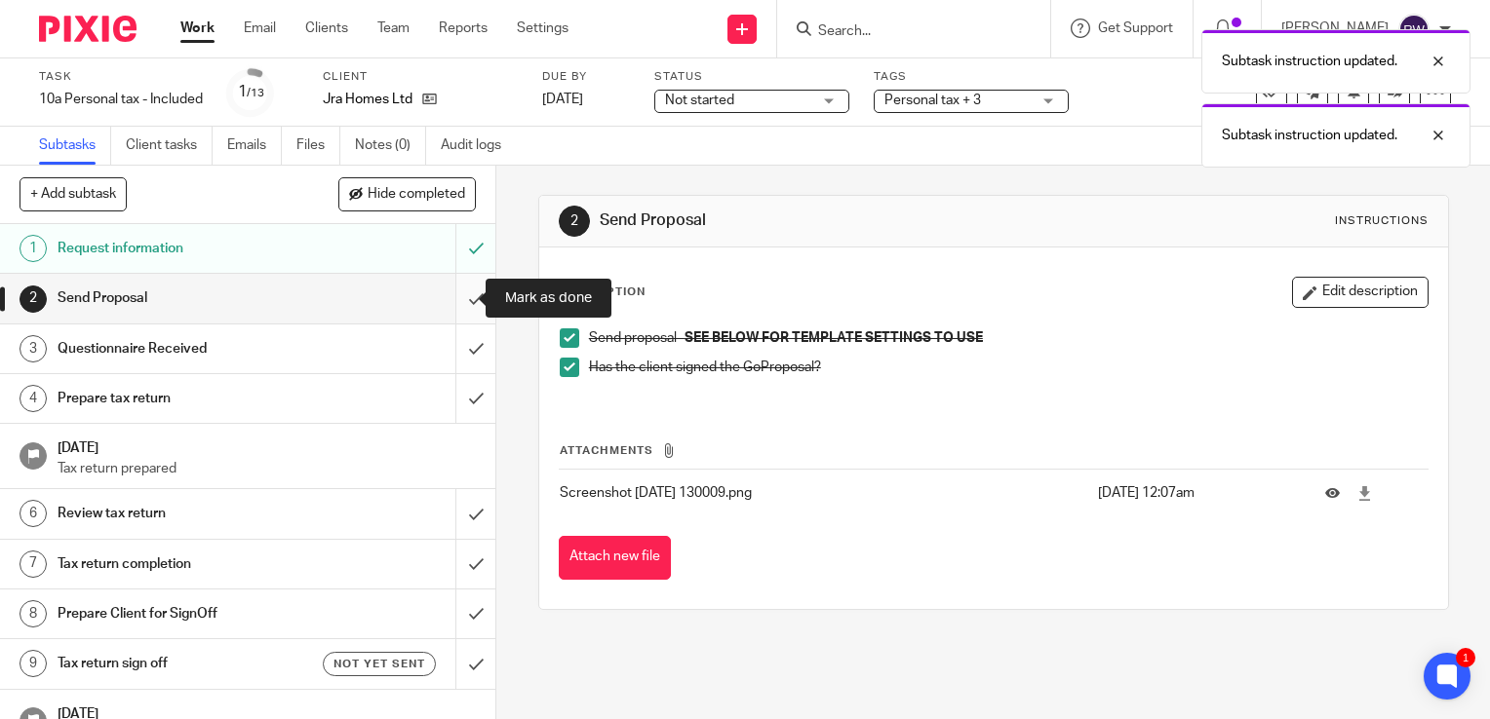 The height and width of the screenshot is (719, 1490). I want to click on label: Due by, so click(586, 77).